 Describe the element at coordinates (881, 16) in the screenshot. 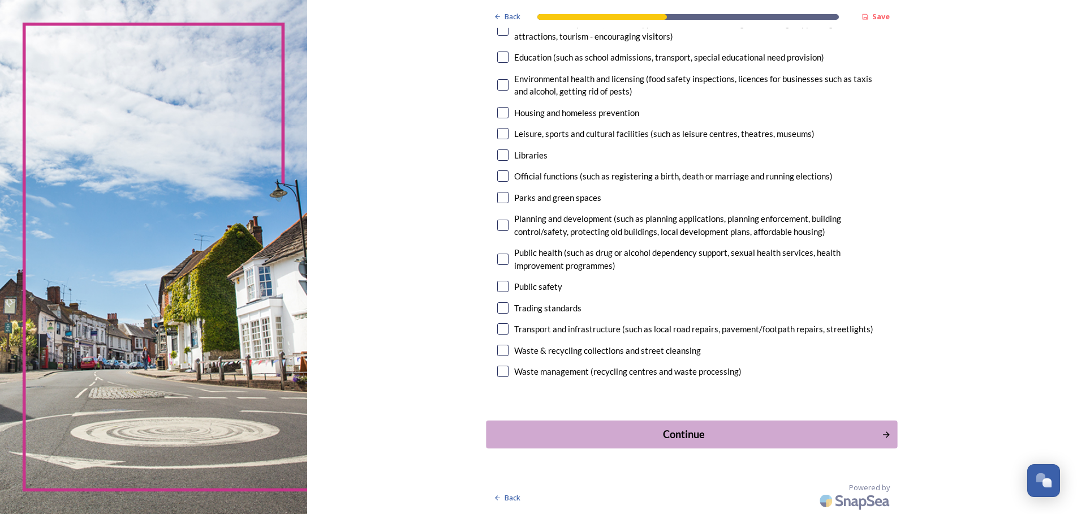

I see `strong: Save` at that location.